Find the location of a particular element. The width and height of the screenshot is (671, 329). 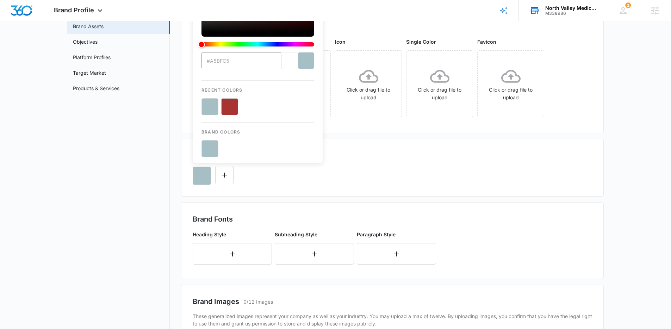

p: Recent Colors is located at coordinates (258, 87).